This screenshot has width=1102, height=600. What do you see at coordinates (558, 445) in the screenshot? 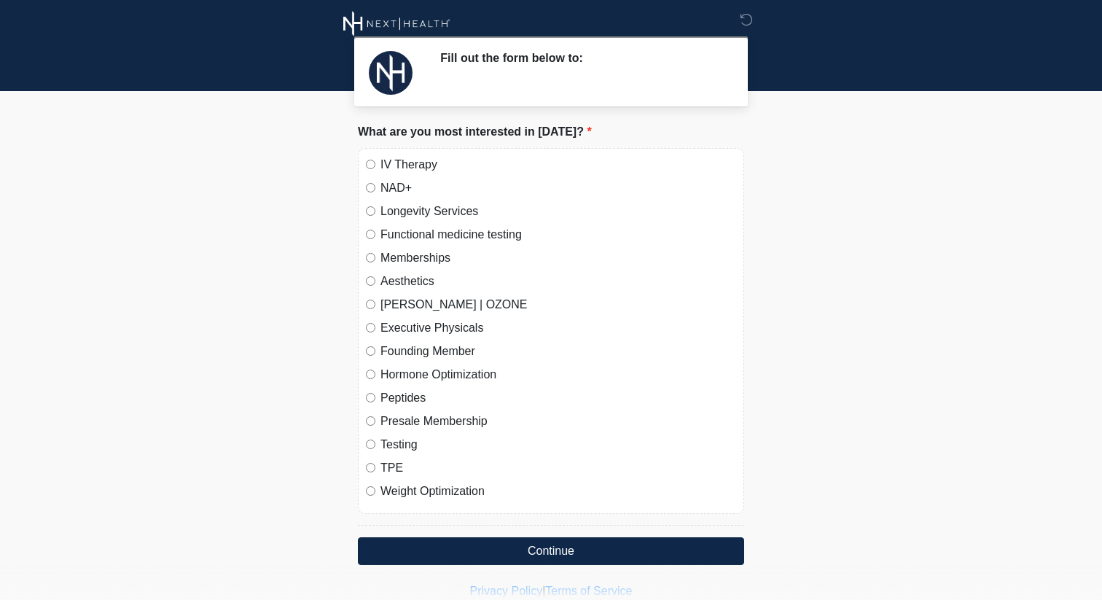
I see `label: Testing` at bounding box center [558, 445].